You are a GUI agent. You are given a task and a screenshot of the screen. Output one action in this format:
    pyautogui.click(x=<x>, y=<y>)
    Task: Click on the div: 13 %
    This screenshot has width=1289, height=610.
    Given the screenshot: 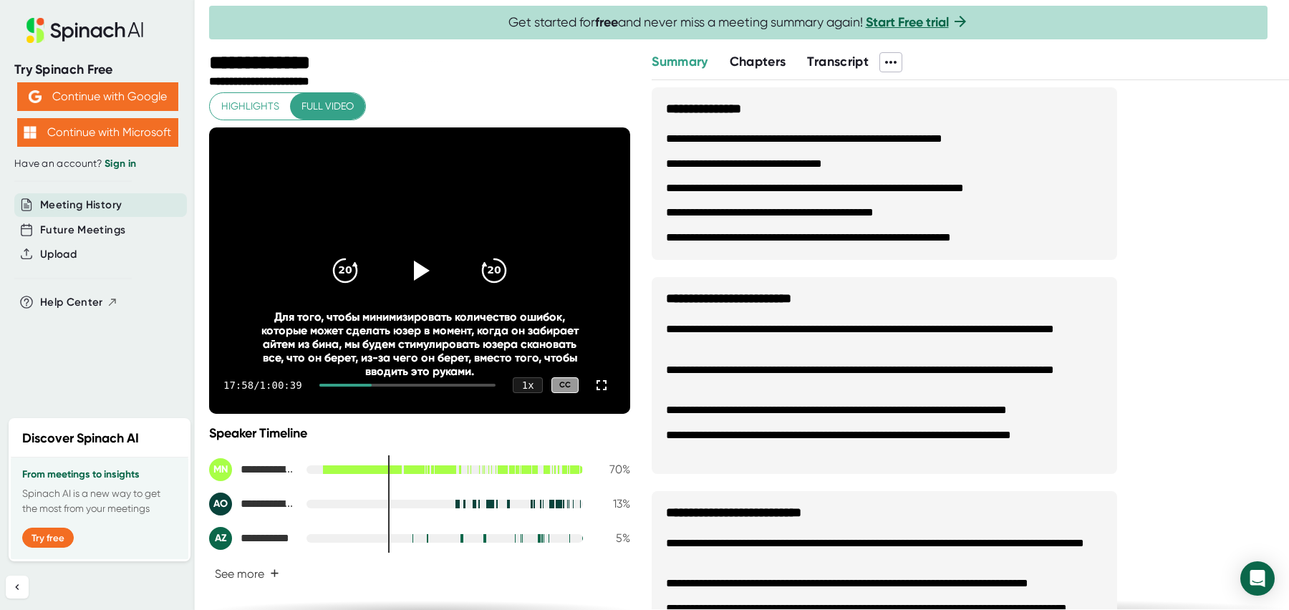 What is the action you would take?
    pyautogui.click(x=612, y=503)
    